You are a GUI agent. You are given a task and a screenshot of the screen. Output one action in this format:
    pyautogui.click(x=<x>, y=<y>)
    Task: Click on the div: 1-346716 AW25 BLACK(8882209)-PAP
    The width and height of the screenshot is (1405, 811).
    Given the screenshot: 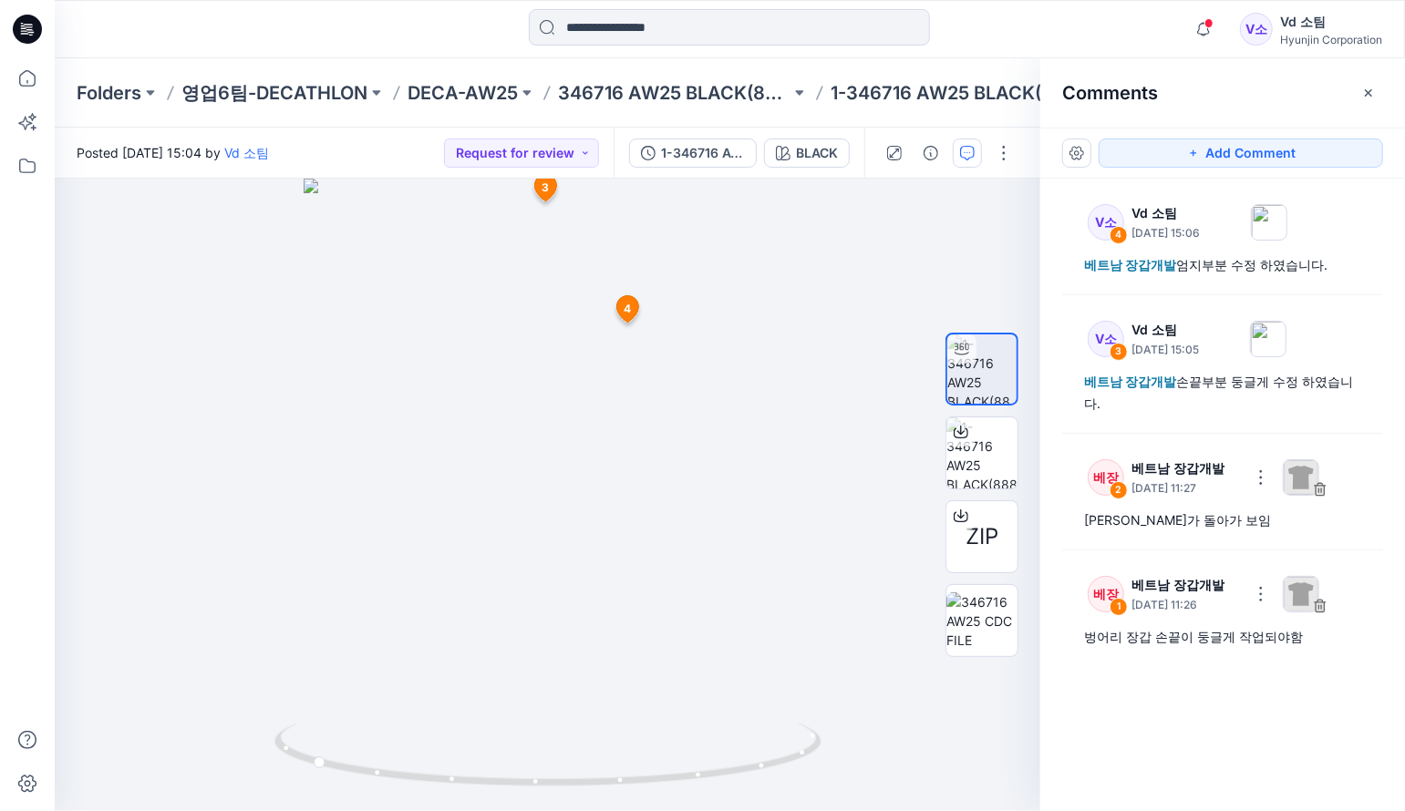 What is the action you would take?
    pyautogui.click(x=703, y=153)
    